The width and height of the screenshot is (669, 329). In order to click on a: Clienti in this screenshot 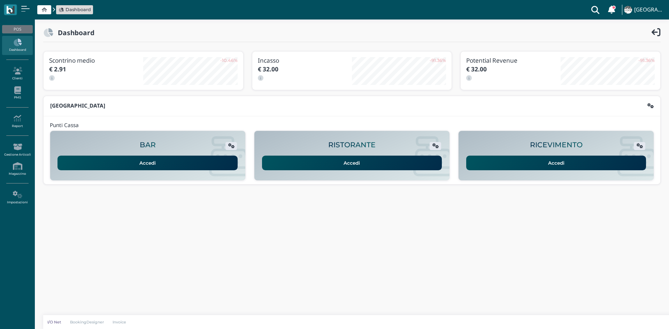, I will do `click(17, 74)`.